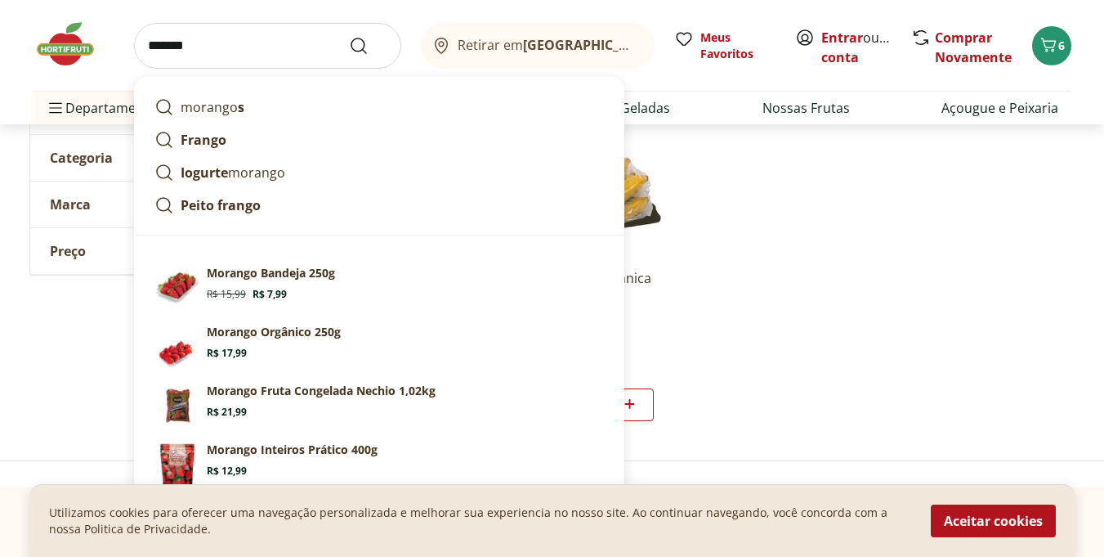 Image resolution: width=1104 pixels, height=557 pixels. What do you see at coordinates (292, 450) in the screenshot?
I see `p: Morango Inteiros Prático 400g` at bounding box center [292, 450].